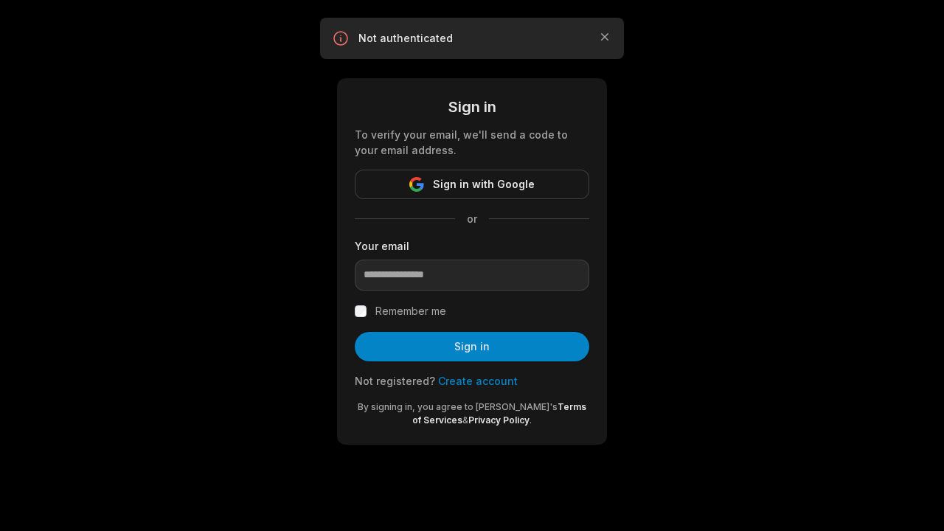  Describe the element at coordinates (395, 381) in the screenshot. I see `span: Not registered?` at that location.